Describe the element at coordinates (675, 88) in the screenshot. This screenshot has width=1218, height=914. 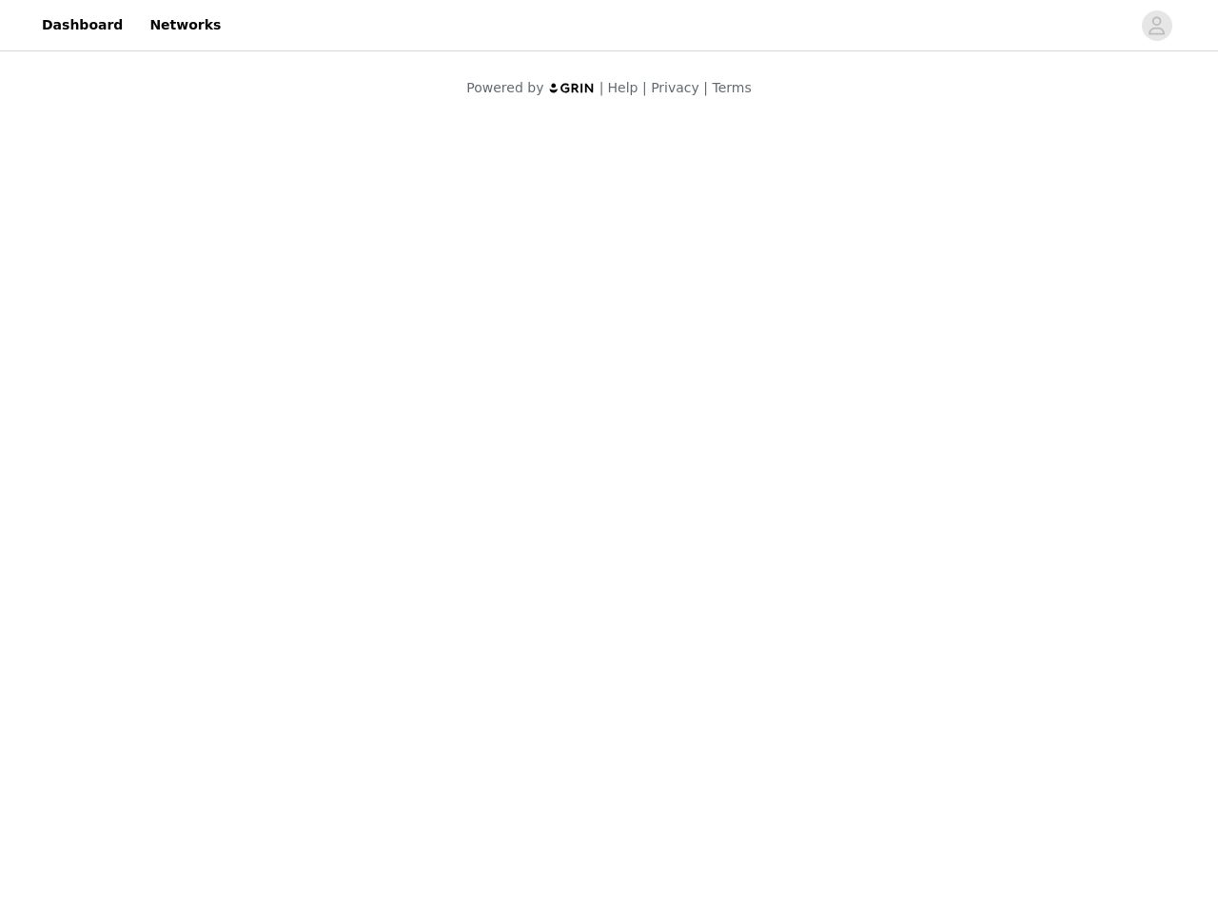
I see `a: Privacy` at that location.